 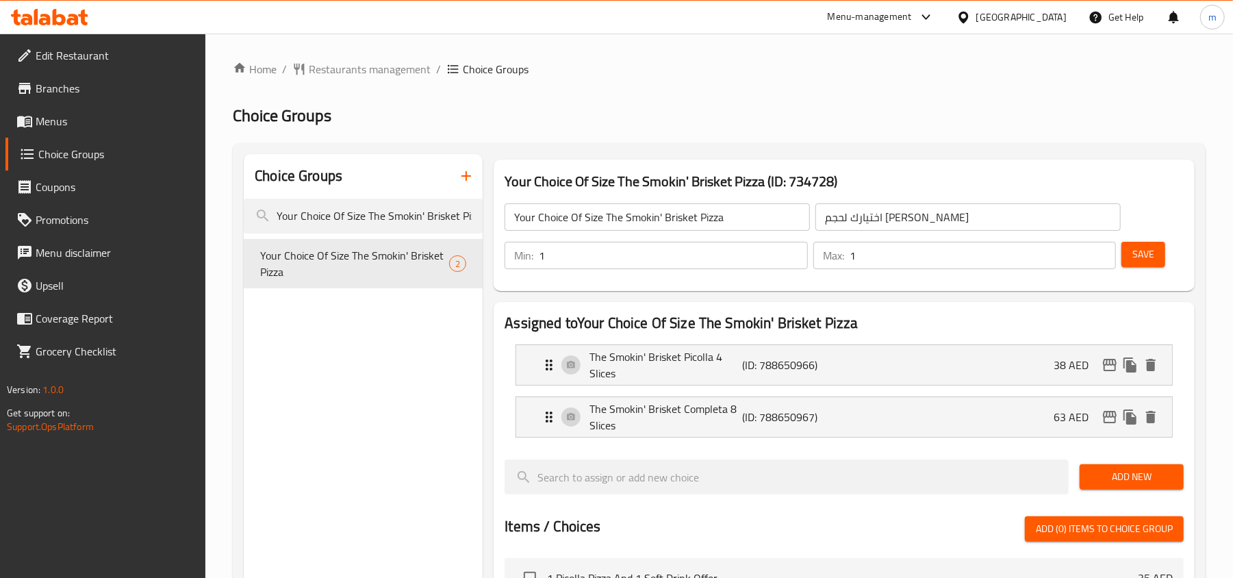 I want to click on p: 38 AED, so click(x=1076, y=365).